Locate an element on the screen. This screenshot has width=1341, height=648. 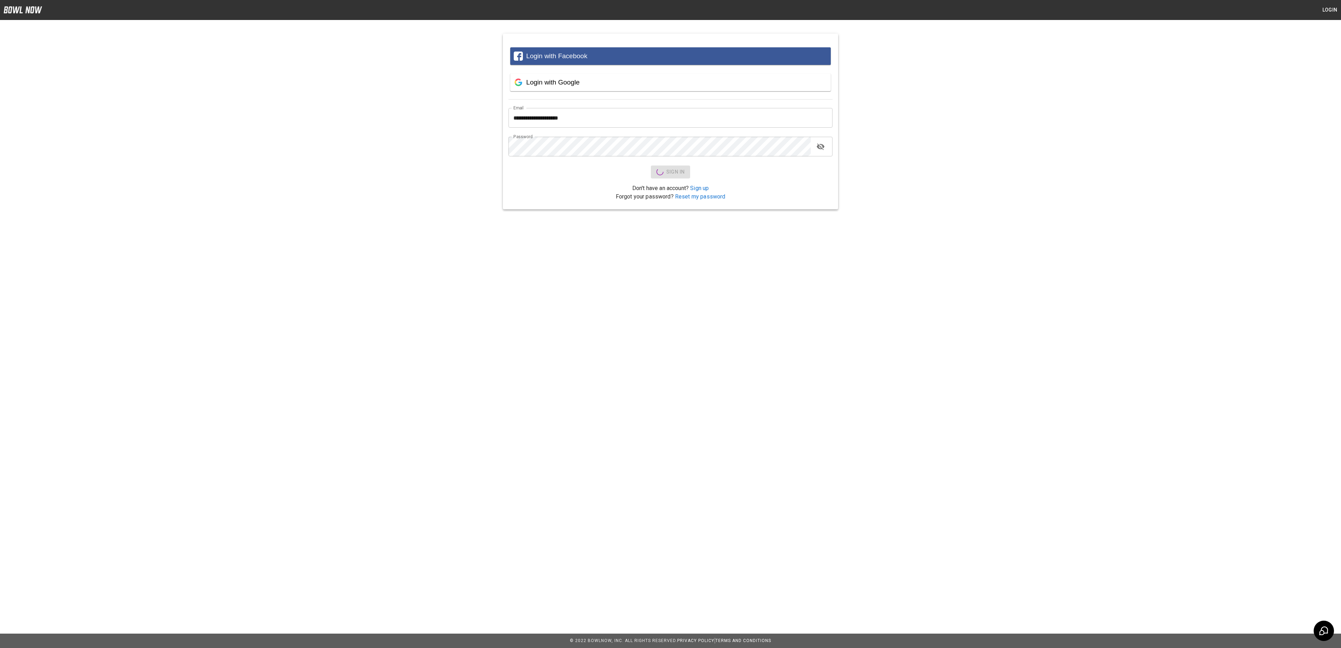
span: Login with Facebook is located at coordinates (557, 56).